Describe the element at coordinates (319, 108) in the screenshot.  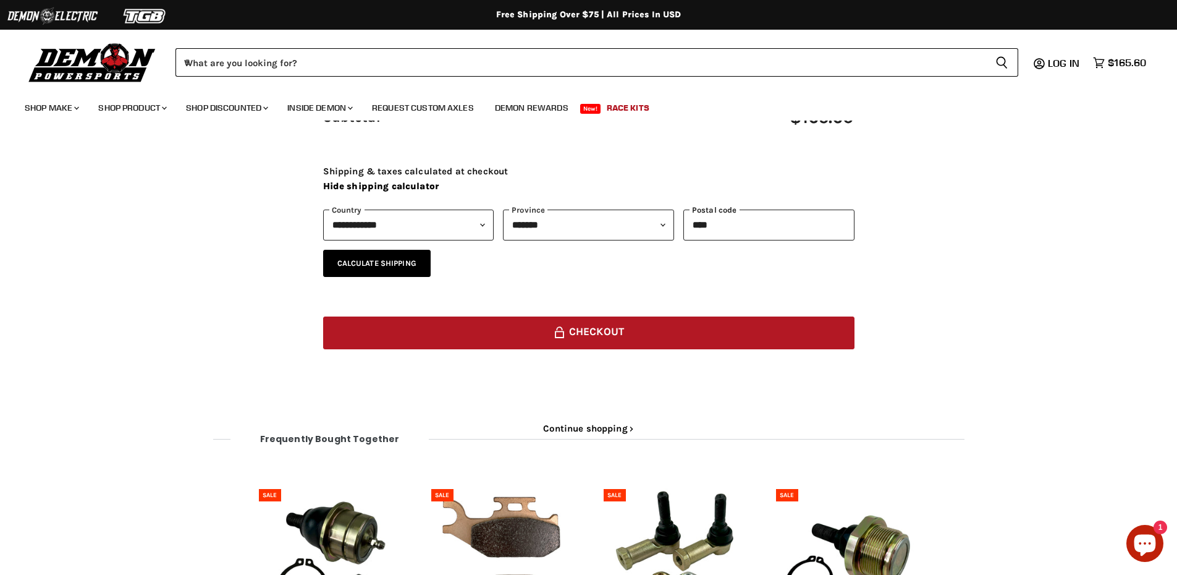
I see `a: Inside Demon` at that location.